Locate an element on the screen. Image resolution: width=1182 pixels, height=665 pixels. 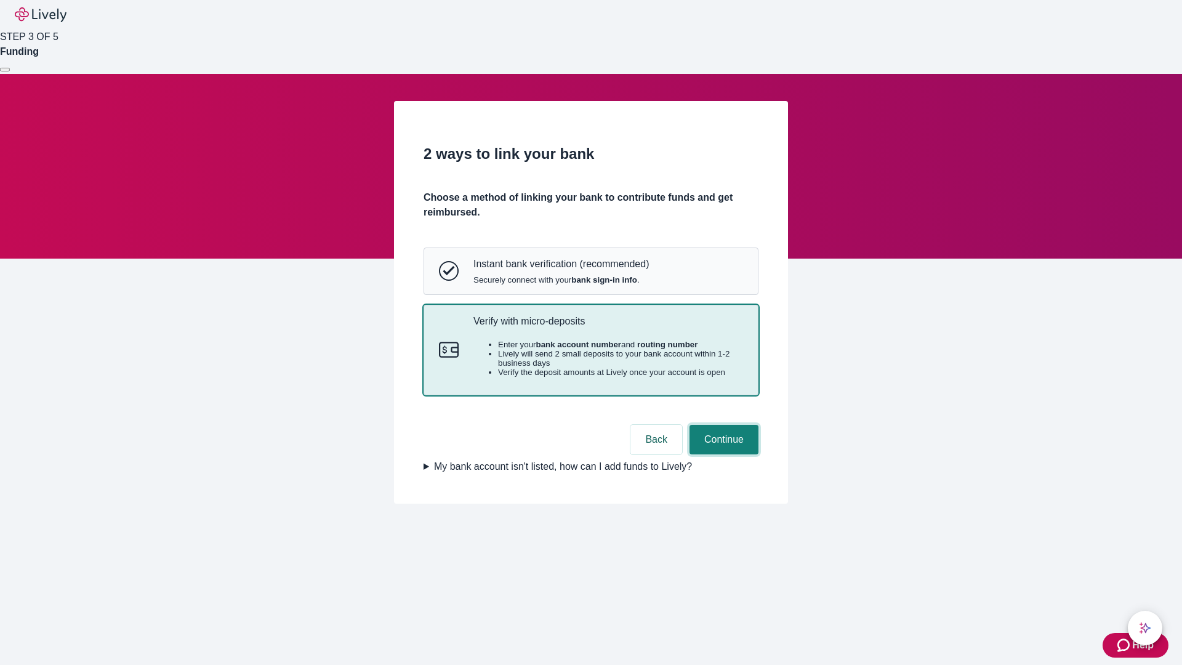
li: Lively will send 2 small deposits to your bank account within 1-2 business days is located at coordinates (621, 358).